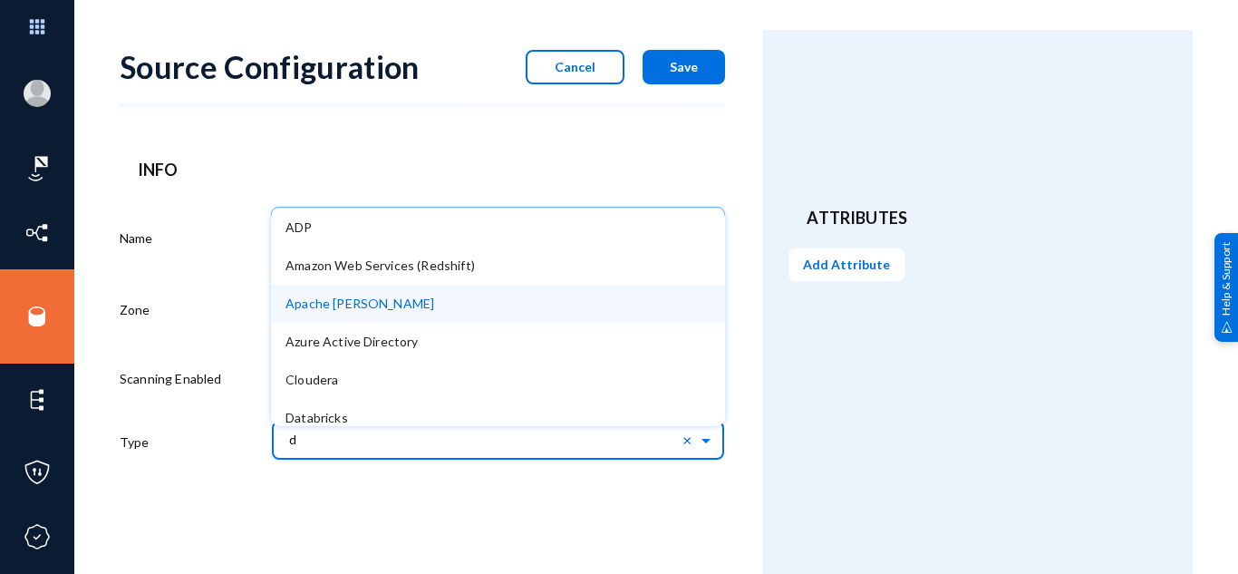  I want to click on span: Azure Active Directory, so click(352, 341).